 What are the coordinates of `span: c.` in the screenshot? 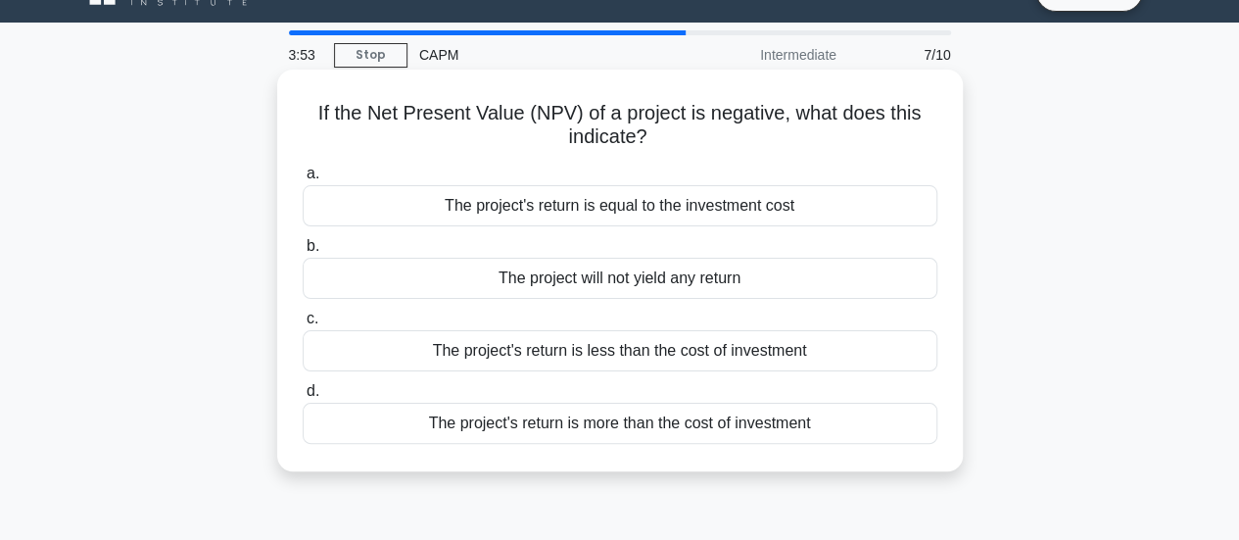 It's located at (313, 317).